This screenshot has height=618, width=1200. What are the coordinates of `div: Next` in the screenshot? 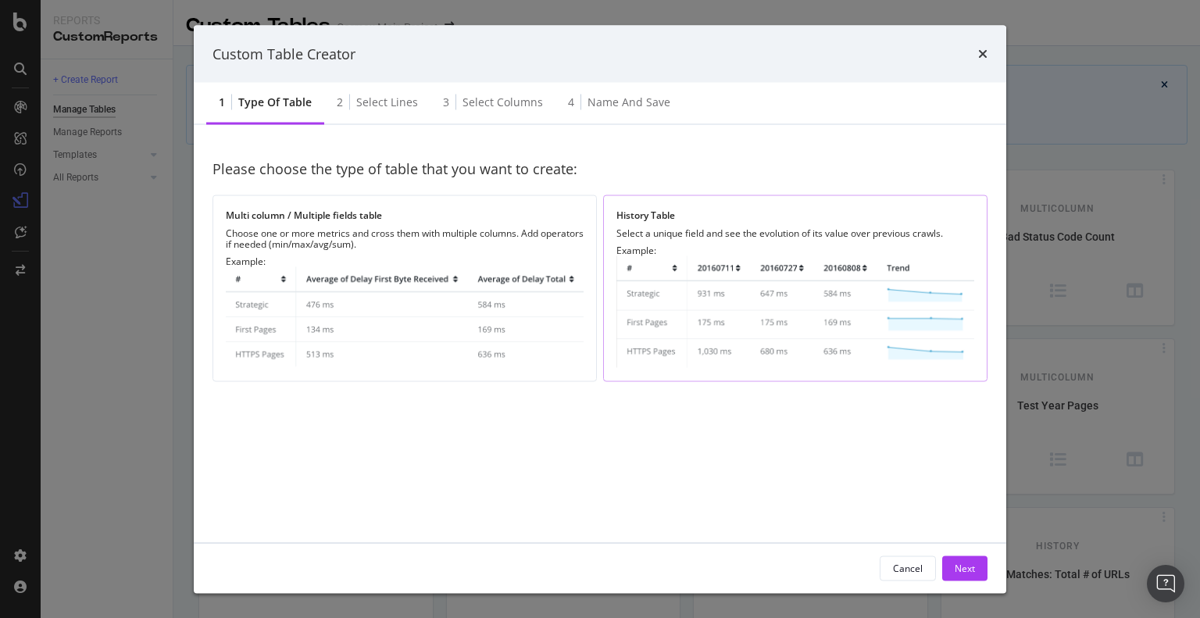 It's located at (965, 567).